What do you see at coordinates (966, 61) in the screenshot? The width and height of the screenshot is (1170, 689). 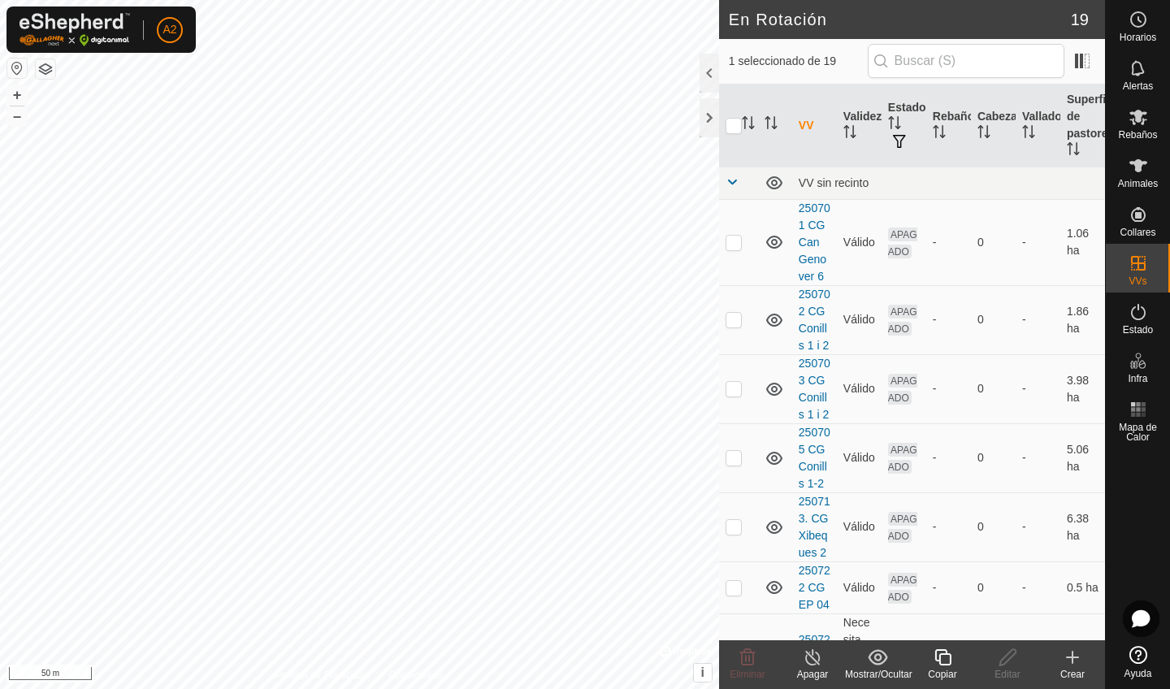 I see `input: Buscar (S)` at bounding box center [966, 61].